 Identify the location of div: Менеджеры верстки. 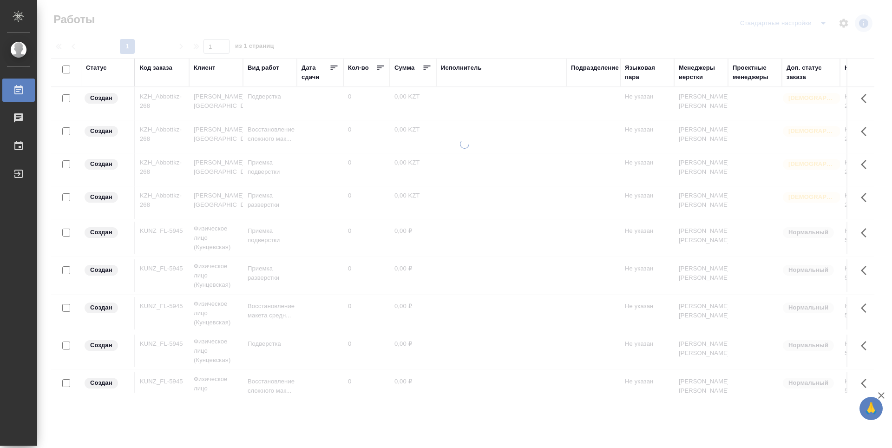
(701, 72).